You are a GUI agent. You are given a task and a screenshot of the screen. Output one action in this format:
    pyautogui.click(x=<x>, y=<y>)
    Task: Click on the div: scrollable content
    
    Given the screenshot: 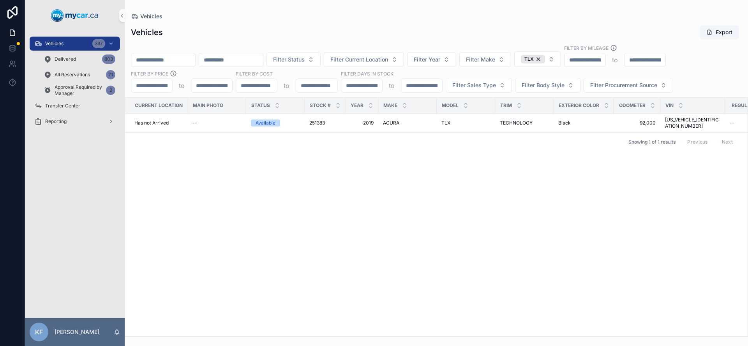 What is the action you would take?
    pyautogui.click(x=75, y=85)
    